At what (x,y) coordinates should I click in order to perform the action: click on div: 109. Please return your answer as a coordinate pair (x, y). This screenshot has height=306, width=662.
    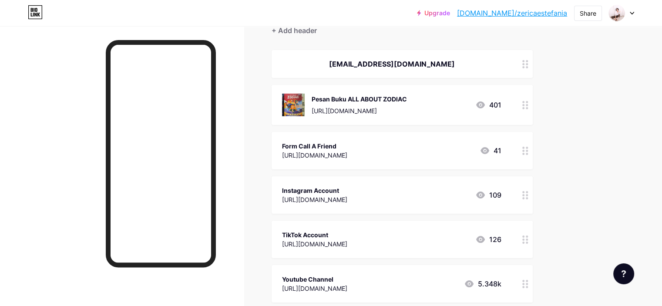
    Looking at the image, I should click on (488, 195).